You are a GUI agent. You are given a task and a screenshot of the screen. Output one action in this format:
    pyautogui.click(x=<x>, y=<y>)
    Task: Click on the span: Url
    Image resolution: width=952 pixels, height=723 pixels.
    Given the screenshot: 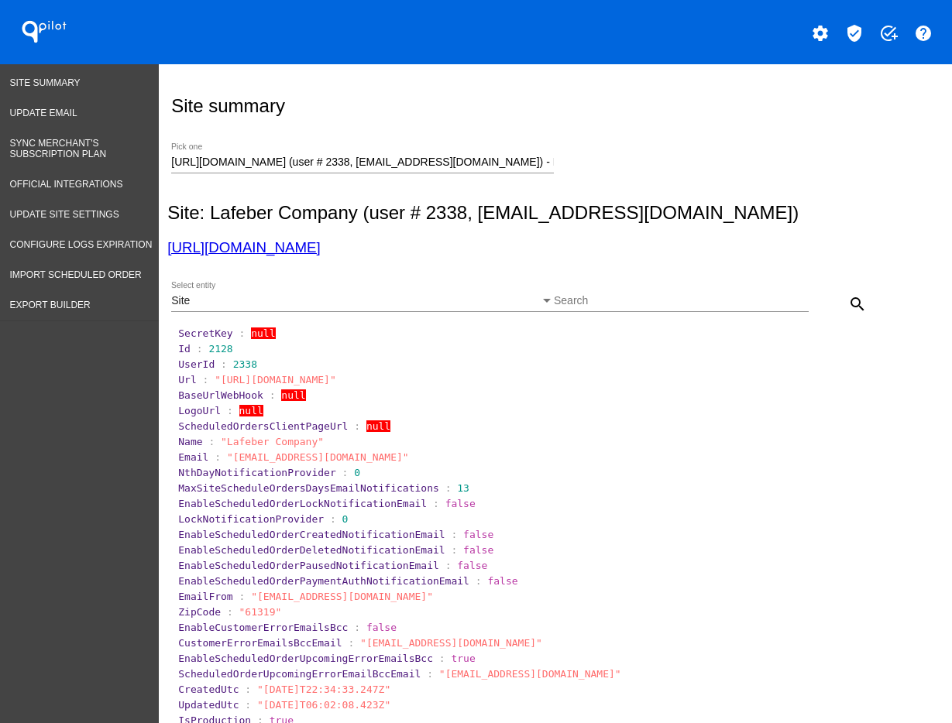 What is the action you would take?
    pyautogui.click(x=187, y=379)
    